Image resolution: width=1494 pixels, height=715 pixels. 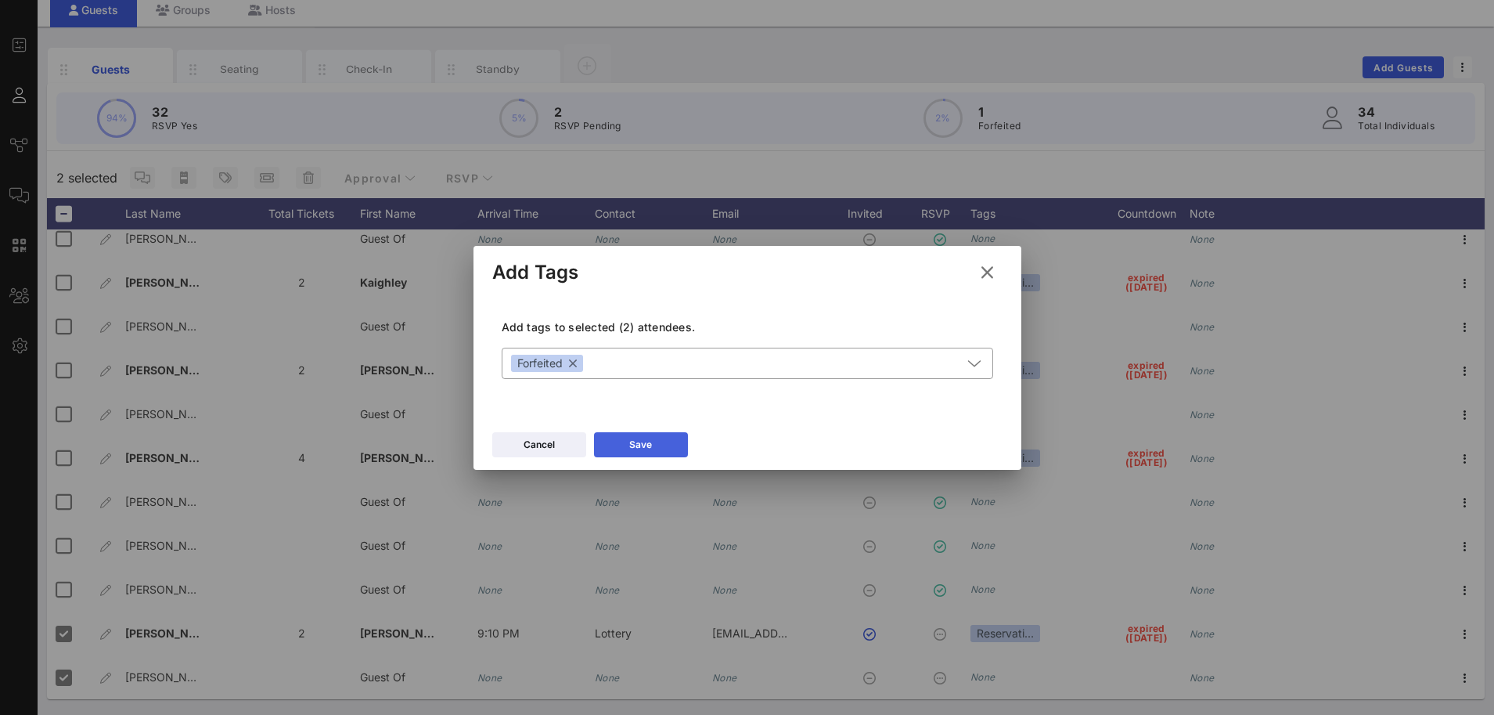 I want to click on div: Cancel, so click(x=539, y=445).